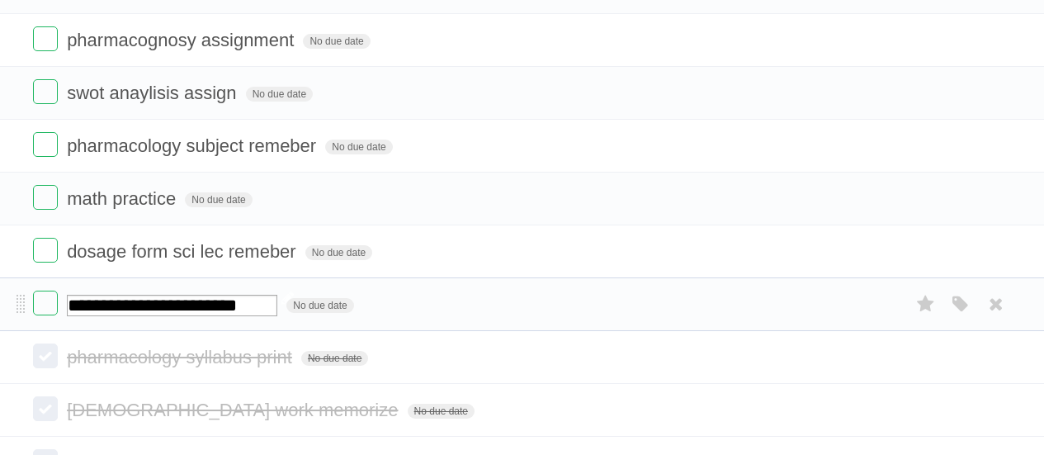 This screenshot has height=455, width=1044. I want to click on span: pharmacology subject remeber, so click(193, 145).